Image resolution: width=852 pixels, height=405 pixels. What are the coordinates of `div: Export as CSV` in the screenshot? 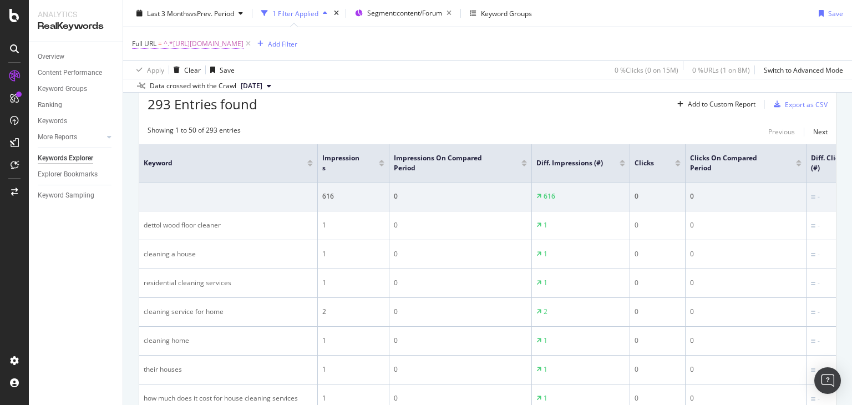 It's located at (806, 104).